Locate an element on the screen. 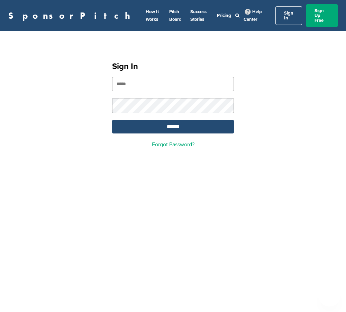 This screenshot has height=312, width=346. h1: Sign In is located at coordinates (173, 66).